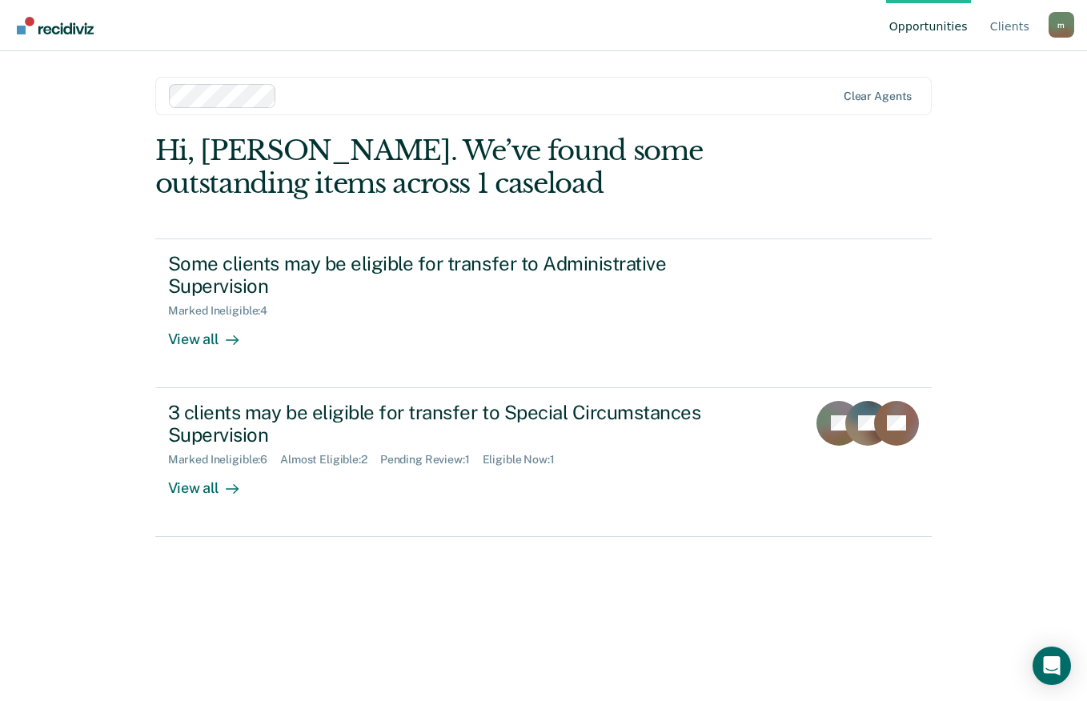 The width and height of the screenshot is (1087, 701). What do you see at coordinates (449, 424) in the screenshot?
I see `div: 3 clients may be eligible for transfer to Special Circumstances Supervision` at bounding box center [449, 424].